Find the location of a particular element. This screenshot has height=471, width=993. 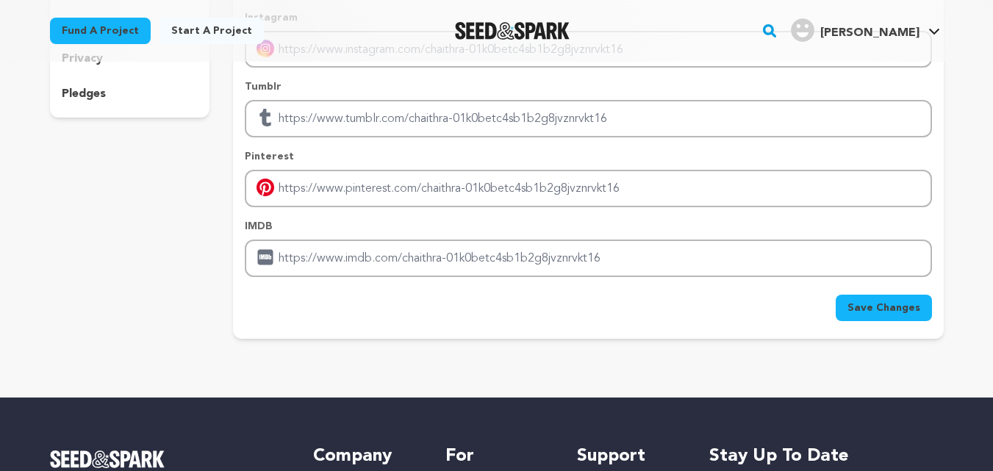

a: Chaithra's Profile is located at coordinates (865, 29).